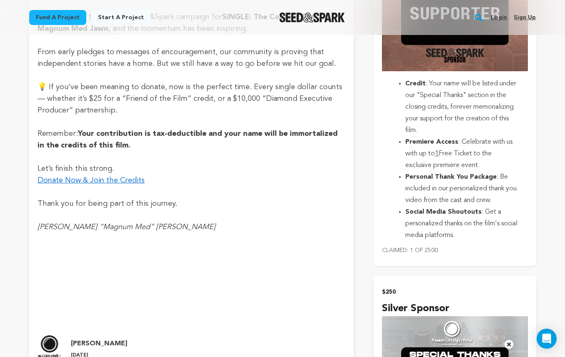 This screenshot has width=565, height=357. I want to click on a: Fund a project, so click(58, 18).